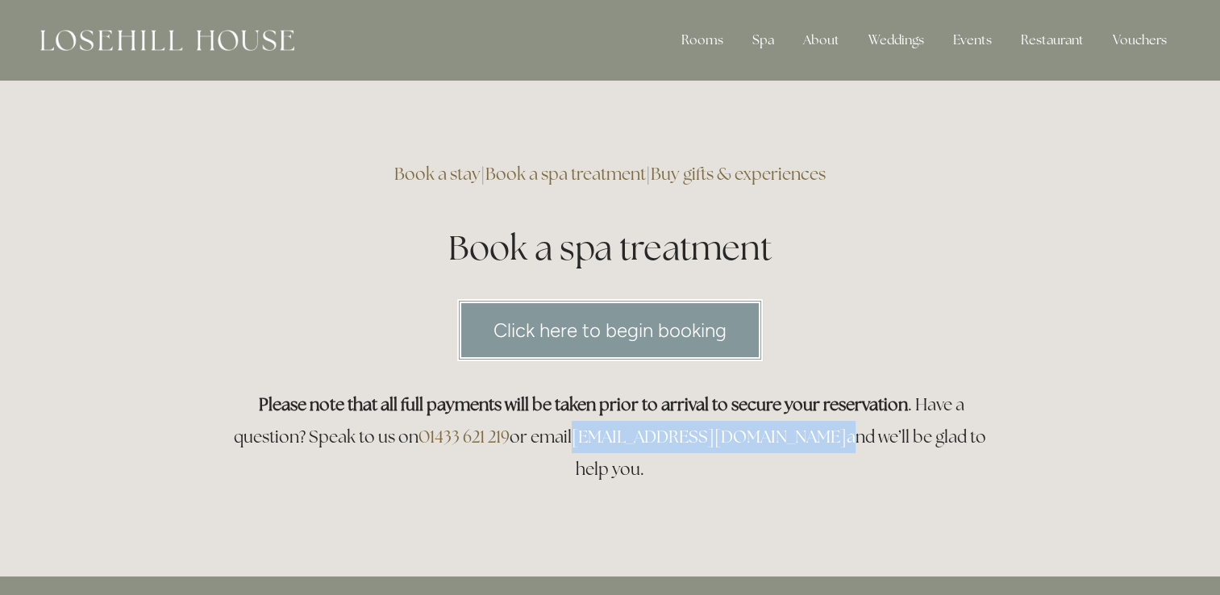  I want to click on a: Book a spa treatment, so click(565, 173).